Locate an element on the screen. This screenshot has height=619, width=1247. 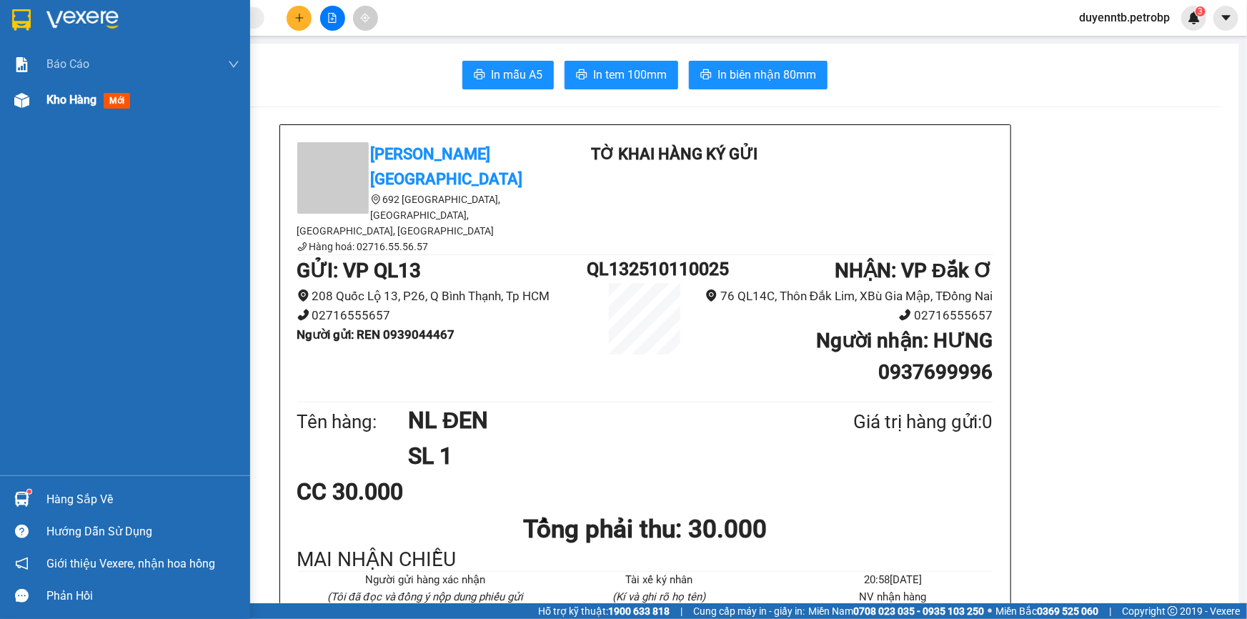
button: caret-down is located at coordinates (1226, 18).